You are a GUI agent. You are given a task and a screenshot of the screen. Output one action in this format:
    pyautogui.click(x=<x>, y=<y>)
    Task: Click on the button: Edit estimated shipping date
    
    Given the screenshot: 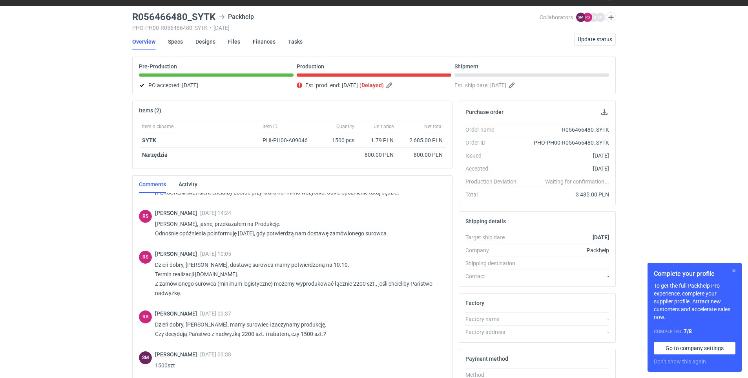 What is the action you would take?
    pyautogui.click(x=513, y=85)
    